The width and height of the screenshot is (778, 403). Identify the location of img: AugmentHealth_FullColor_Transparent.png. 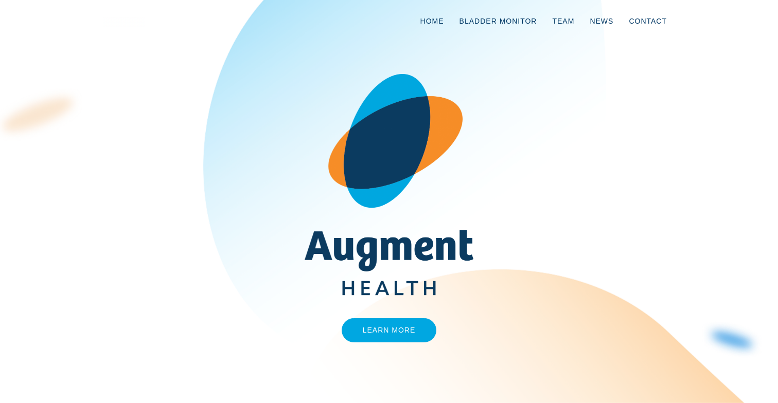
(389, 185).